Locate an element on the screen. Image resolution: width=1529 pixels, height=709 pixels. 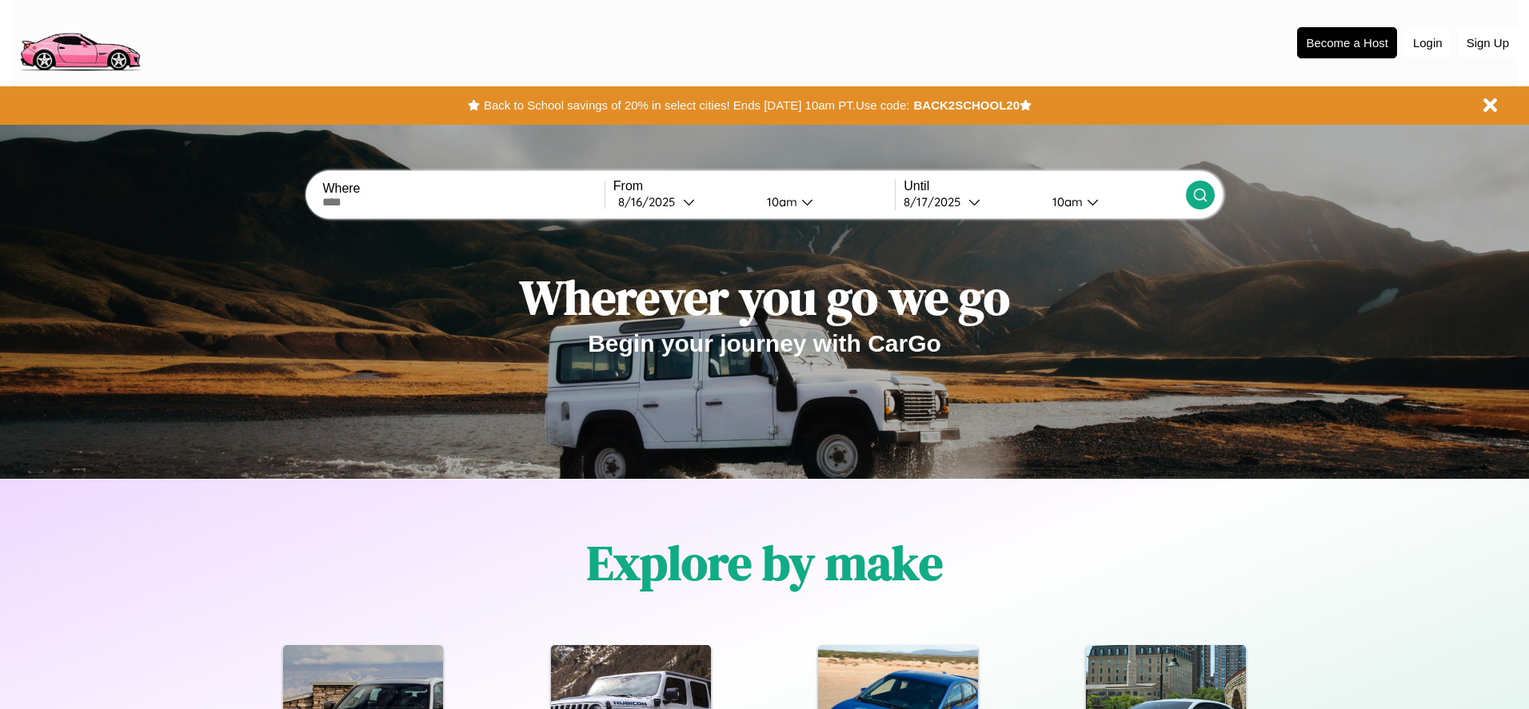
button: Login is located at coordinates (1428, 42).